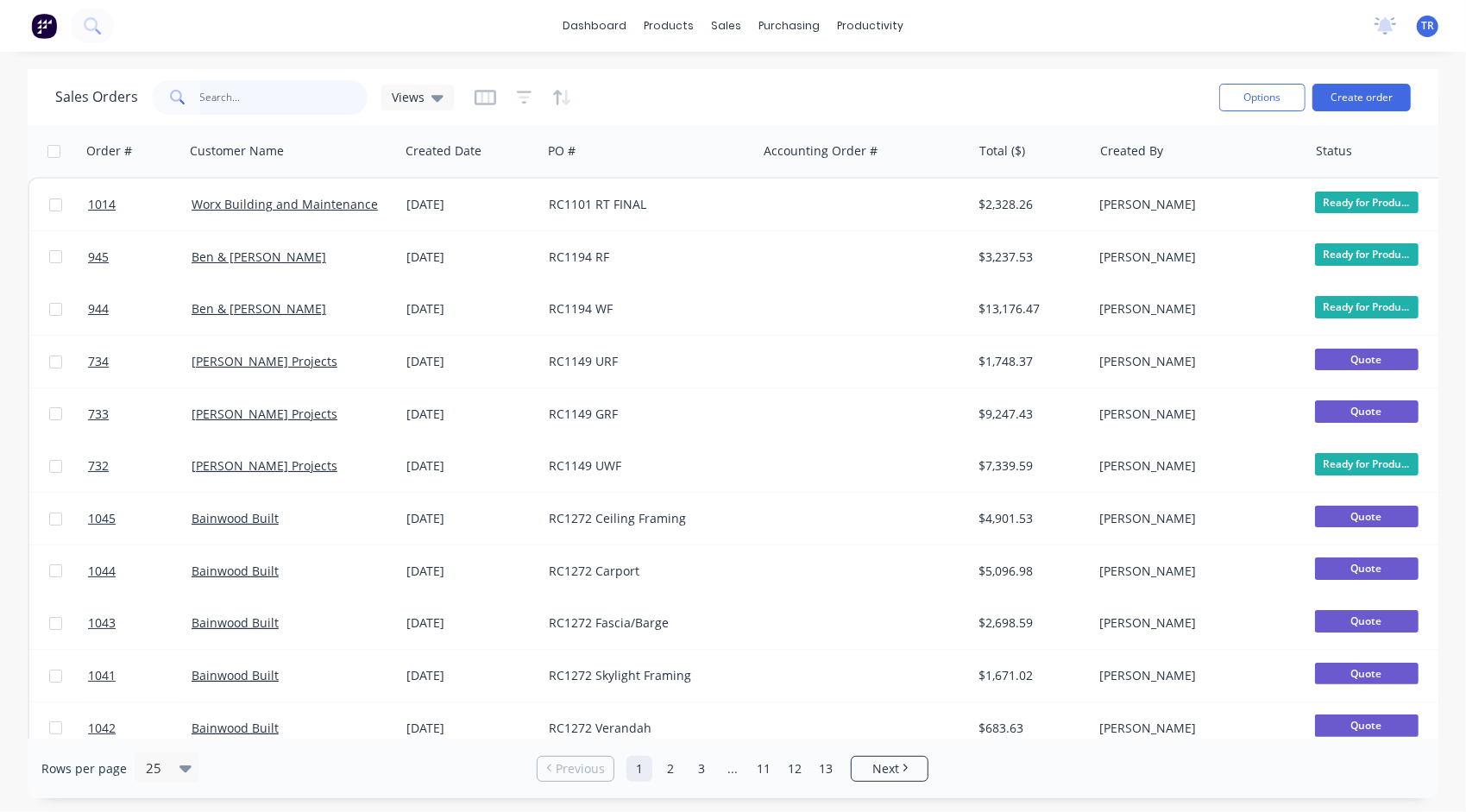  Describe the element at coordinates (102, 675) in the screenshot. I see `span: 1041` at that location.